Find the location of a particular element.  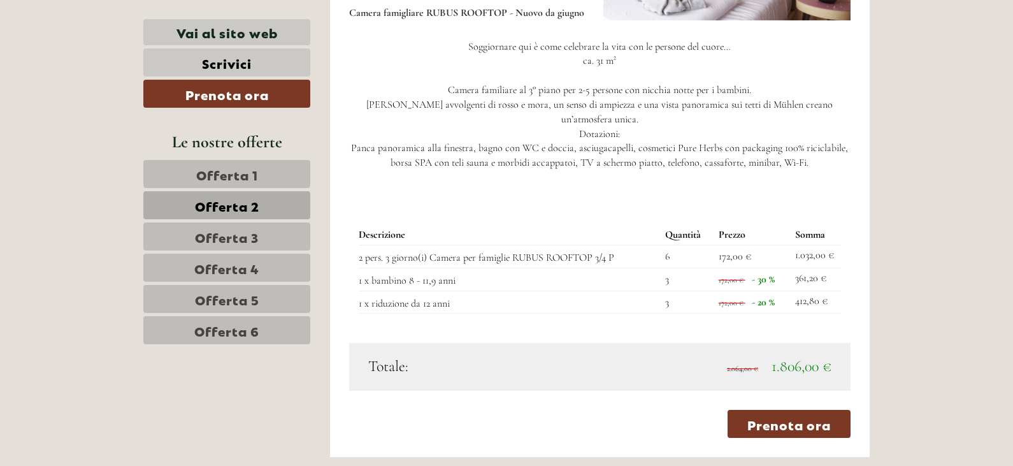

th: Prezzo is located at coordinates (752, 234).